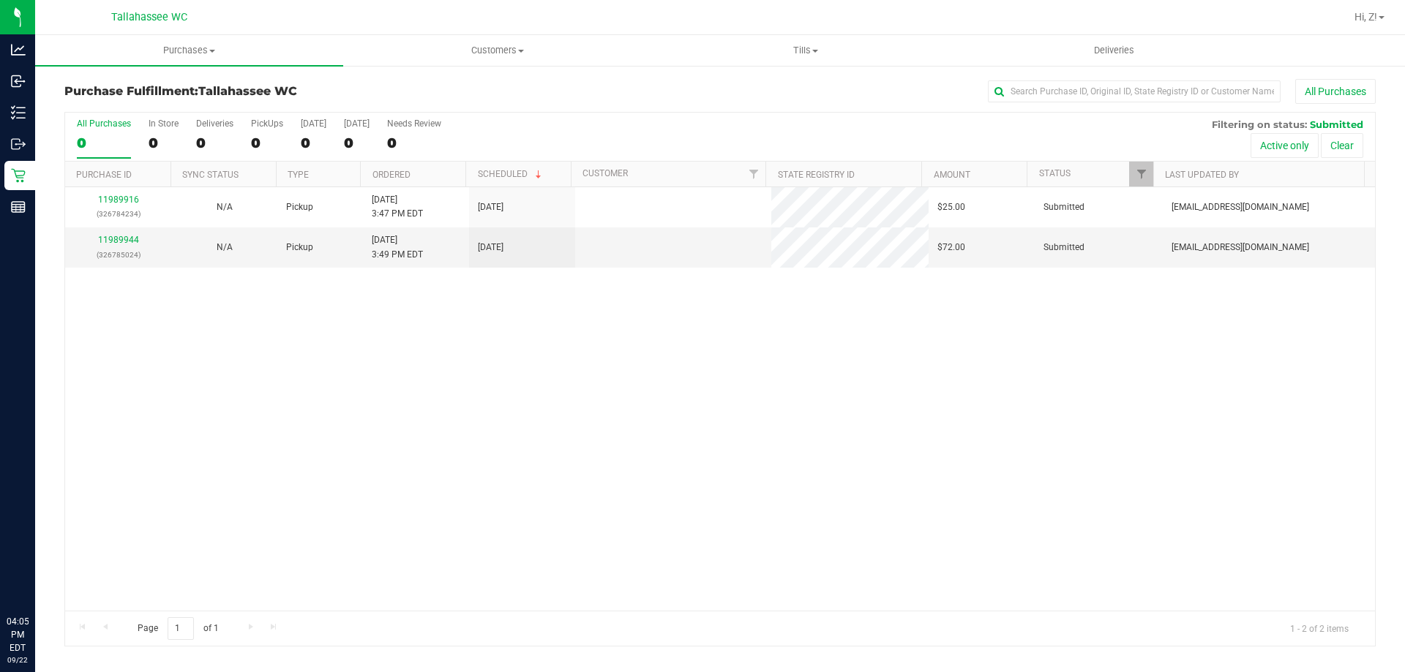  Describe the element at coordinates (414, 124) in the screenshot. I see `div: Needs Review` at that location.